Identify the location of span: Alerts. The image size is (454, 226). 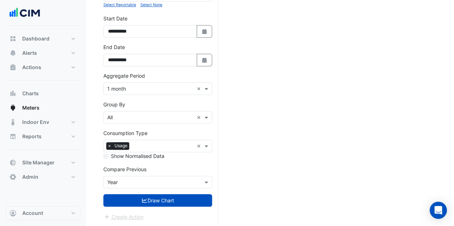
(29, 53).